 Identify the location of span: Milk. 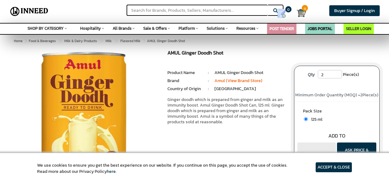
(108, 41).